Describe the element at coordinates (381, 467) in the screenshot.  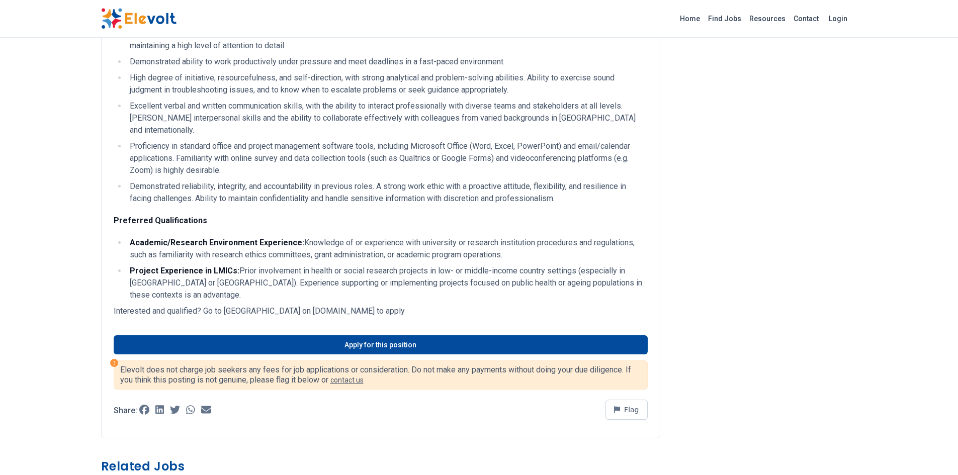
I see `h3: Related Jobs` at that location.